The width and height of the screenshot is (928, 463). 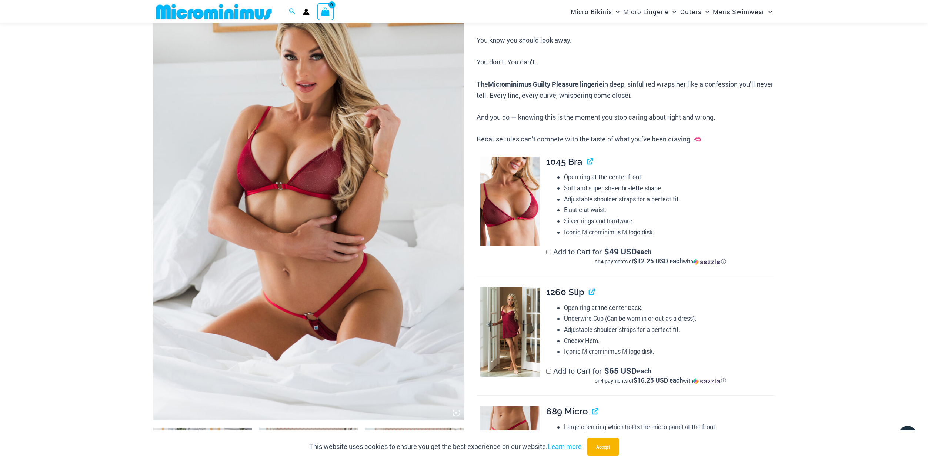 What do you see at coordinates (669, 210) in the screenshot?
I see `li: Elastic at waist.` at bounding box center [669, 210].